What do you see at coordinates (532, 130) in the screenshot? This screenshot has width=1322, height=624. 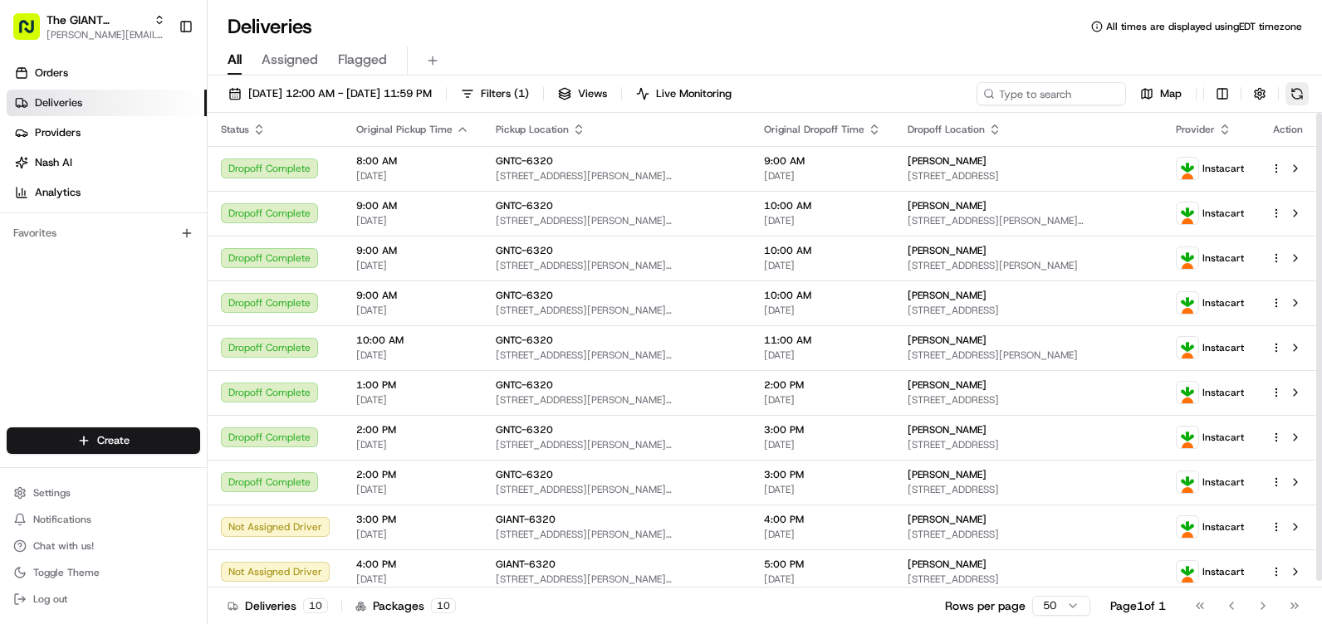 I see `span: Pickup Location` at bounding box center [532, 130].